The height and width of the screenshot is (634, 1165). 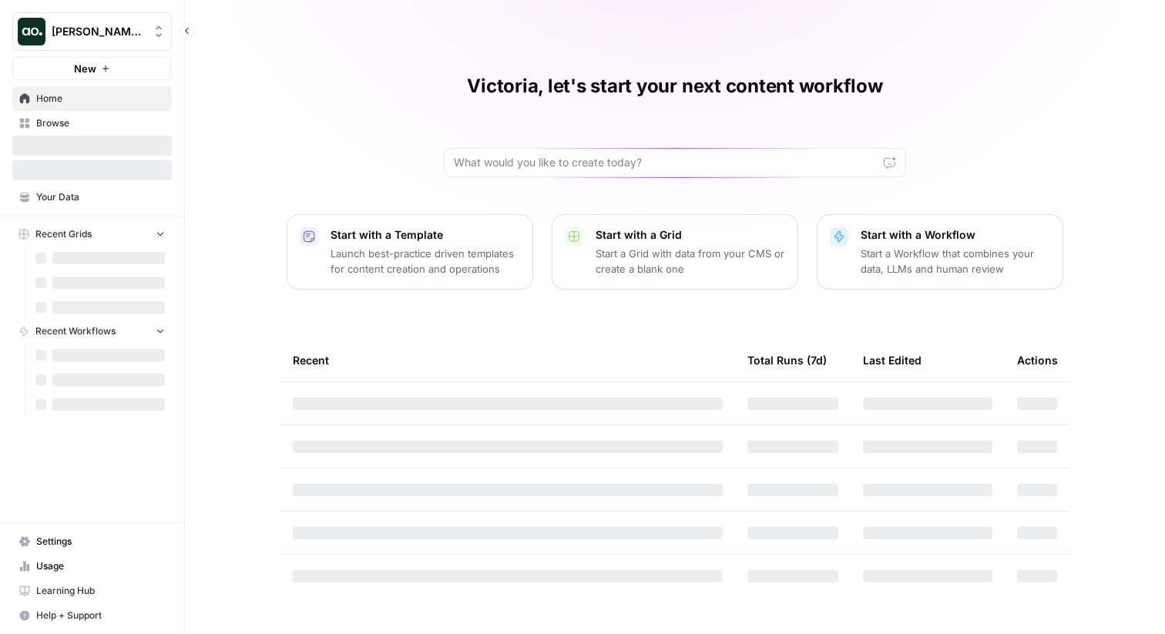 I want to click on p: Start with a Workflow, so click(x=955, y=235).